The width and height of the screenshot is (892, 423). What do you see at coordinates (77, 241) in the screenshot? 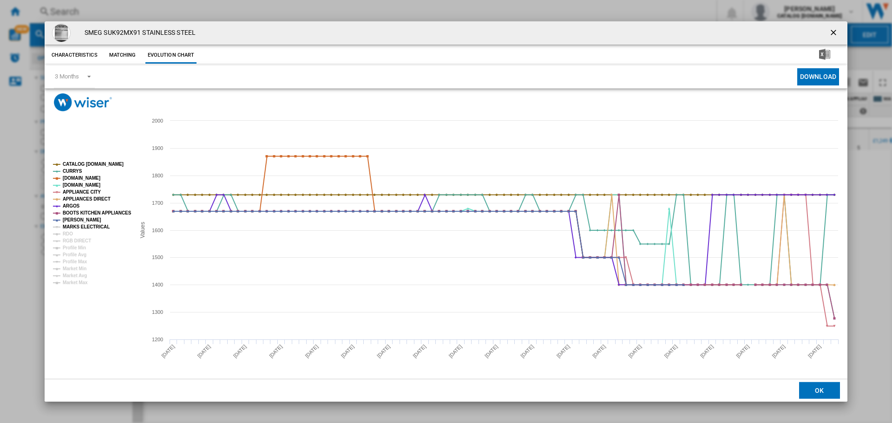
I see `tspan: RGB DIRECT` at bounding box center [77, 241].